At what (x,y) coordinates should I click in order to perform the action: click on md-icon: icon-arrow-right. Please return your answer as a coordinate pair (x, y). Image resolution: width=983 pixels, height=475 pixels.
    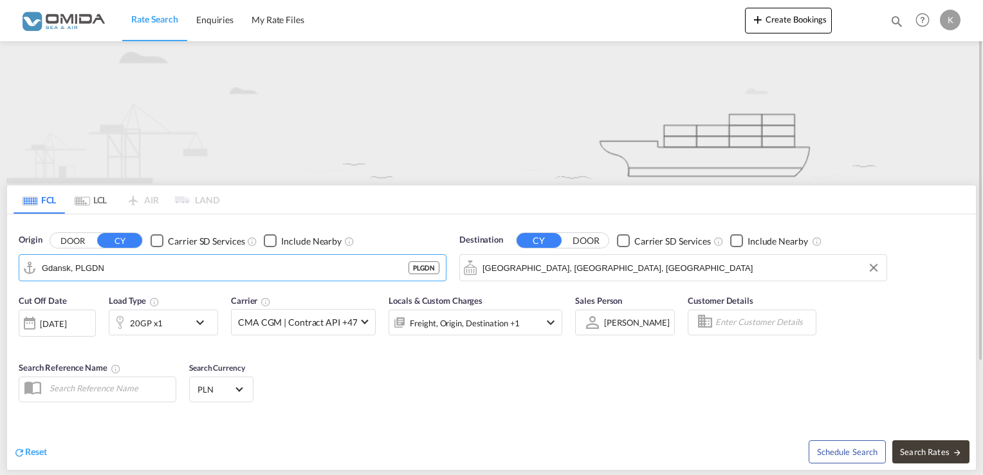
    Looking at the image, I should click on (958, 452).